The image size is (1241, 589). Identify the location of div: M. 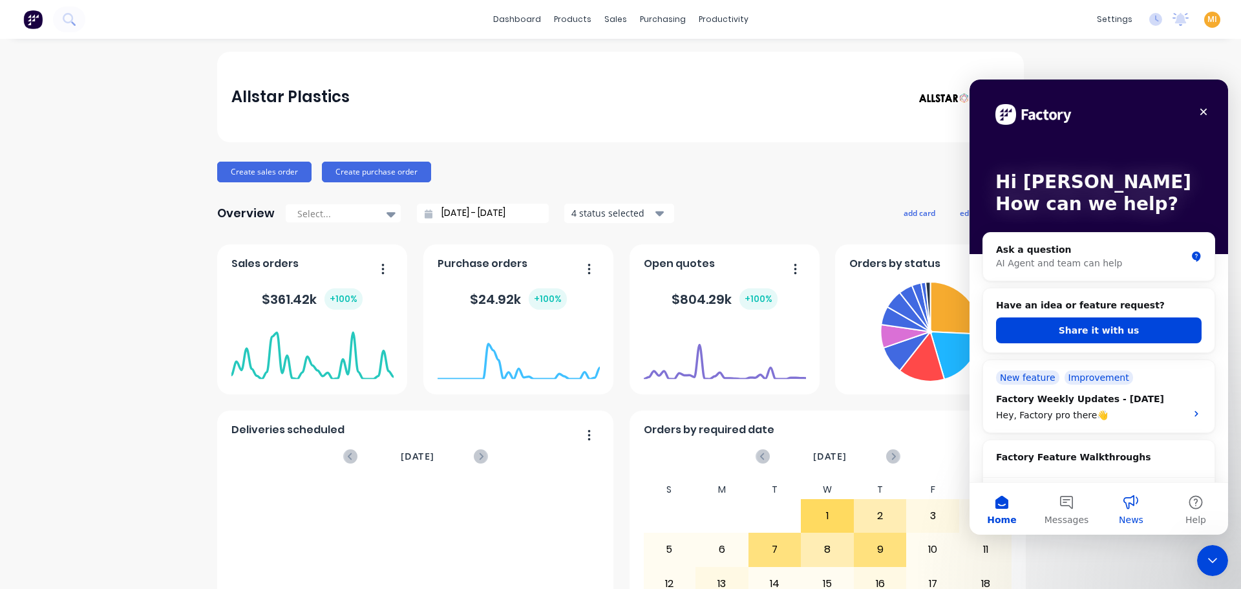
(722, 489).